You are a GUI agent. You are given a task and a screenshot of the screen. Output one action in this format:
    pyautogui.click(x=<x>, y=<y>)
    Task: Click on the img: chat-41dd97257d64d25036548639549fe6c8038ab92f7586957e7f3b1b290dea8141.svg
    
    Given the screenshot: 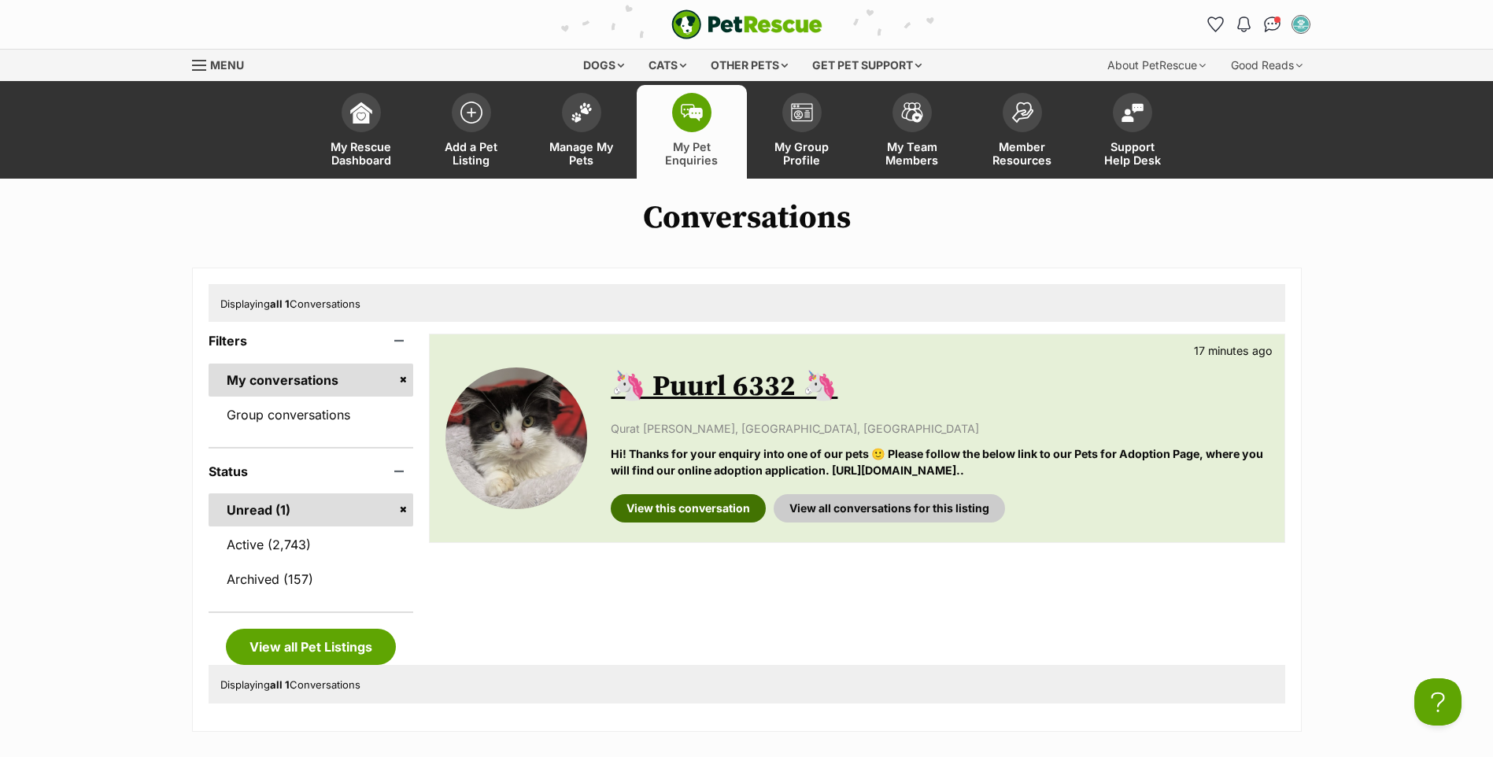 What is the action you would take?
    pyautogui.click(x=1272, y=24)
    